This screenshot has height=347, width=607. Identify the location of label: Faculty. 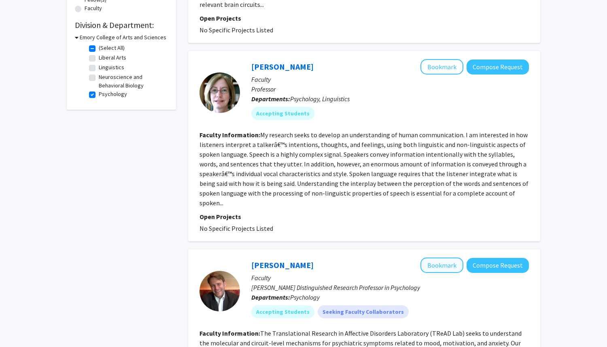
(93, 8).